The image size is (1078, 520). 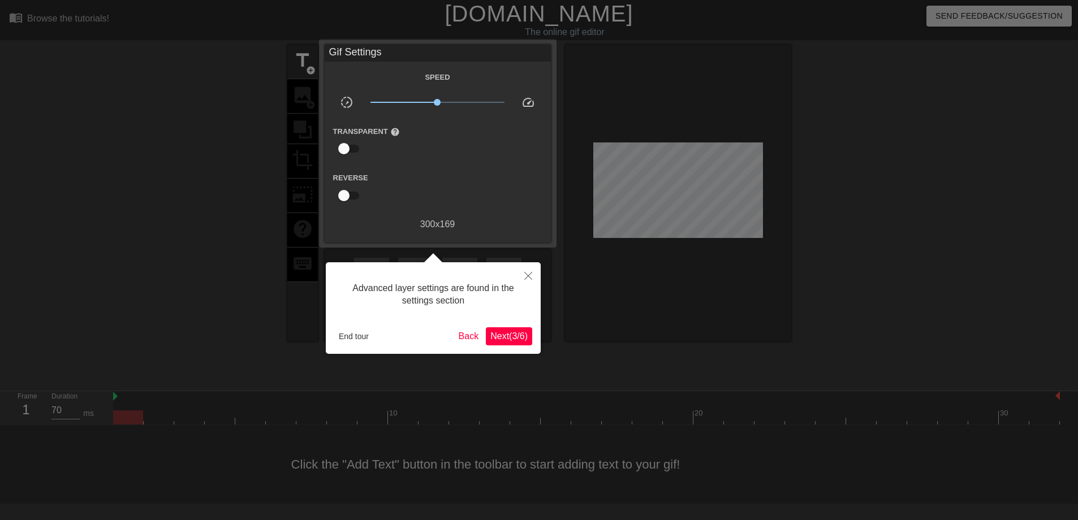 What do you see at coordinates (509, 336) in the screenshot?
I see `button: Next` at bounding box center [509, 336].